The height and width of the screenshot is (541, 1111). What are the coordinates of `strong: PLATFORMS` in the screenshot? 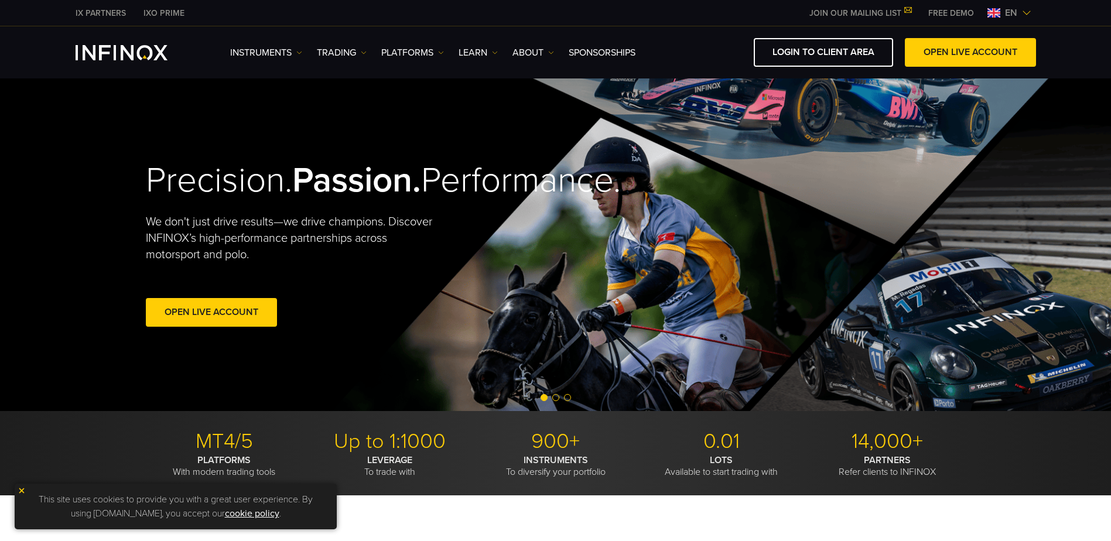 It's located at (224, 460).